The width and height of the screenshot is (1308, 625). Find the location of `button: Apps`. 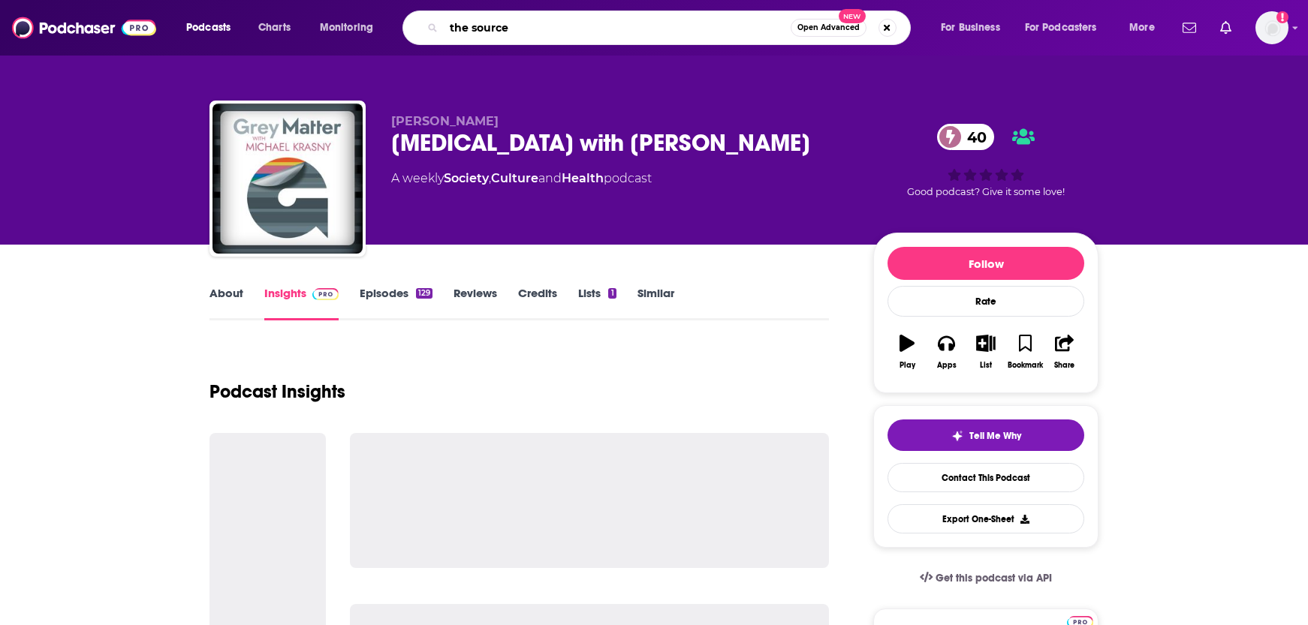

button: Apps is located at coordinates (946, 352).